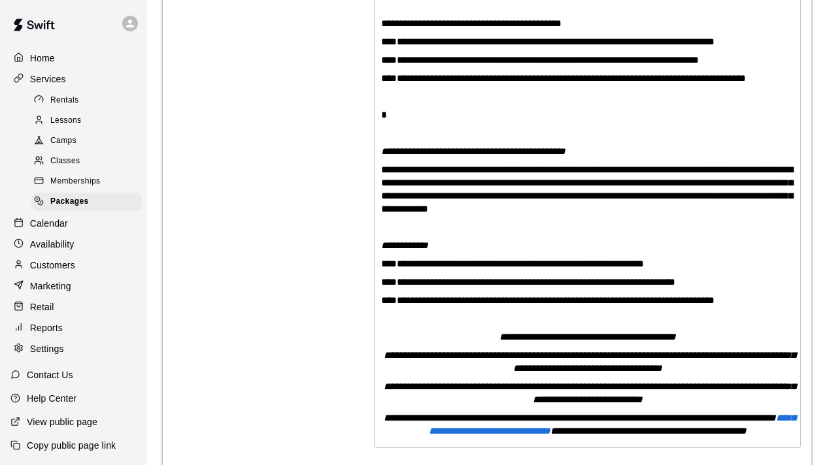 The image size is (827, 465). What do you see at coordinates (42, 58) in the screenshot?
I see `p: Home` at bounding box center [42, 58].